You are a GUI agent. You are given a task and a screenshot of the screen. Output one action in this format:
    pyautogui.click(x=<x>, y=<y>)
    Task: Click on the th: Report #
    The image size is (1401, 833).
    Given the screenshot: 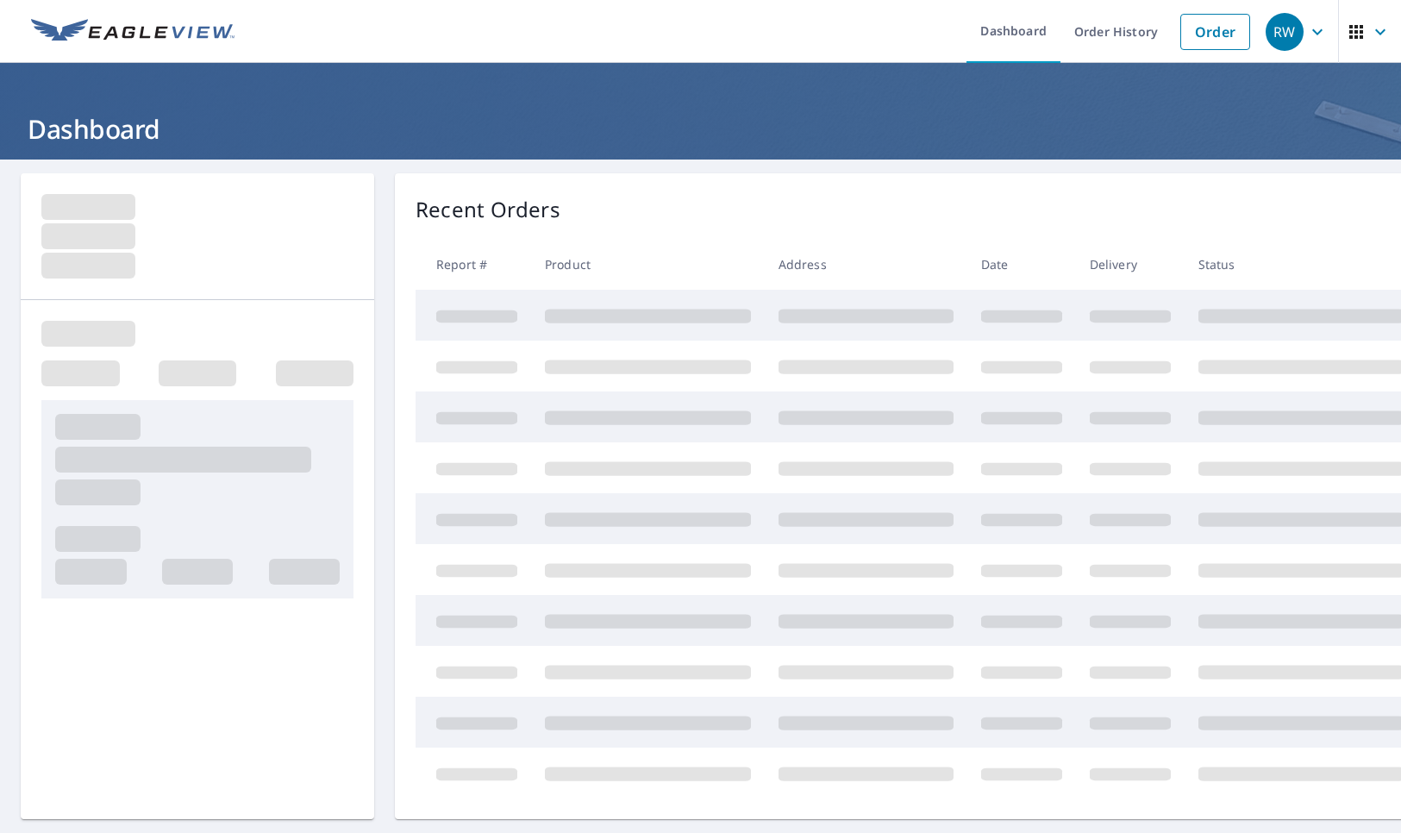 What is the action you would take?
    pyautogui.click(x=473, y=264)
    